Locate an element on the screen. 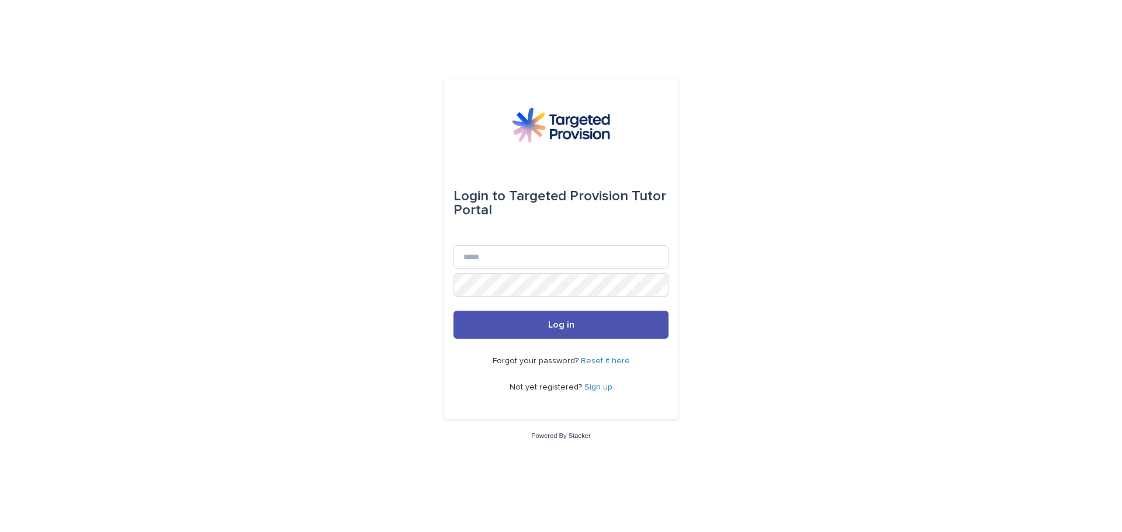 The height and width of the screenshot is (532, 1122). div: Targeted Provision Tutor Portal is located at coordinates (561, 203).